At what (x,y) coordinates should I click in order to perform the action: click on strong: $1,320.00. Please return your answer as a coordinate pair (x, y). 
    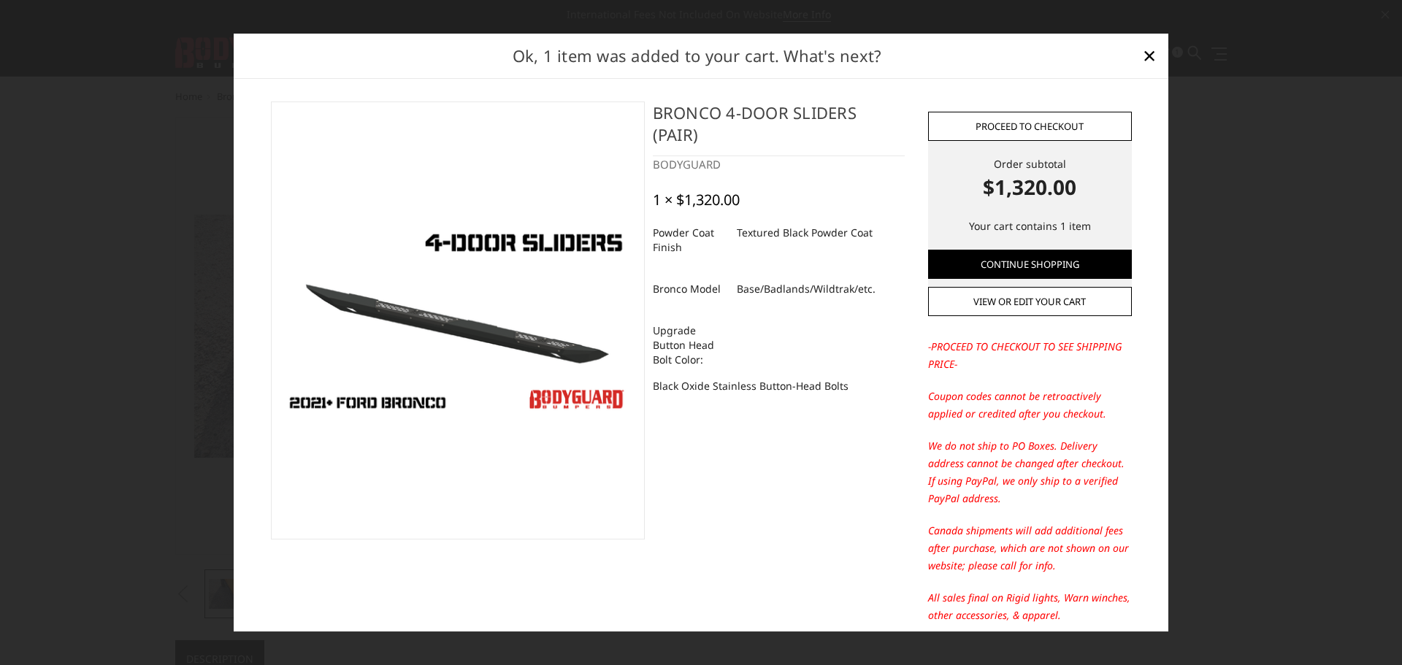
    Looking at the image, I should click on (1029, 187).